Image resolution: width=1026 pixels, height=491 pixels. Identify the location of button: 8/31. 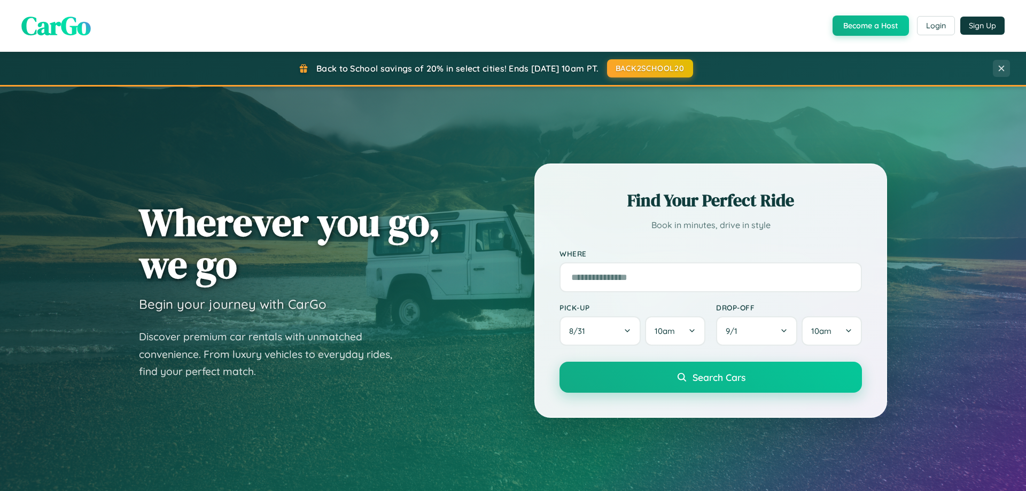
(600, 331).